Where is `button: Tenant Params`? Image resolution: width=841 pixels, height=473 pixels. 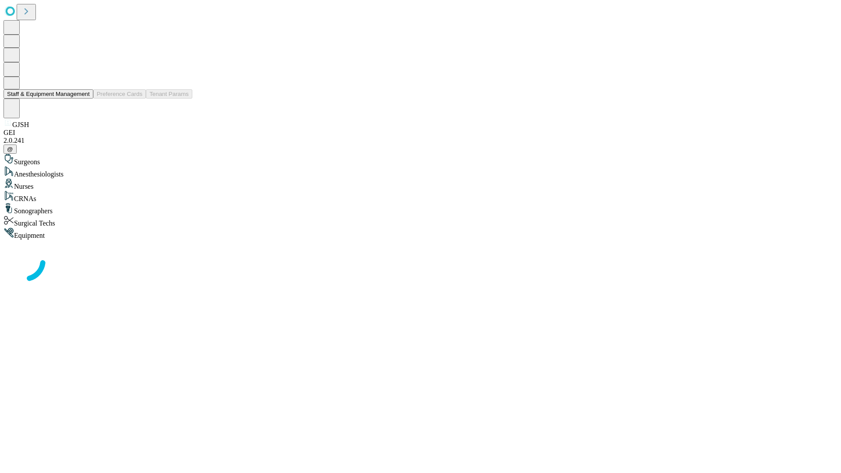
button: Tenant Params is located at coordinates (169, 94).